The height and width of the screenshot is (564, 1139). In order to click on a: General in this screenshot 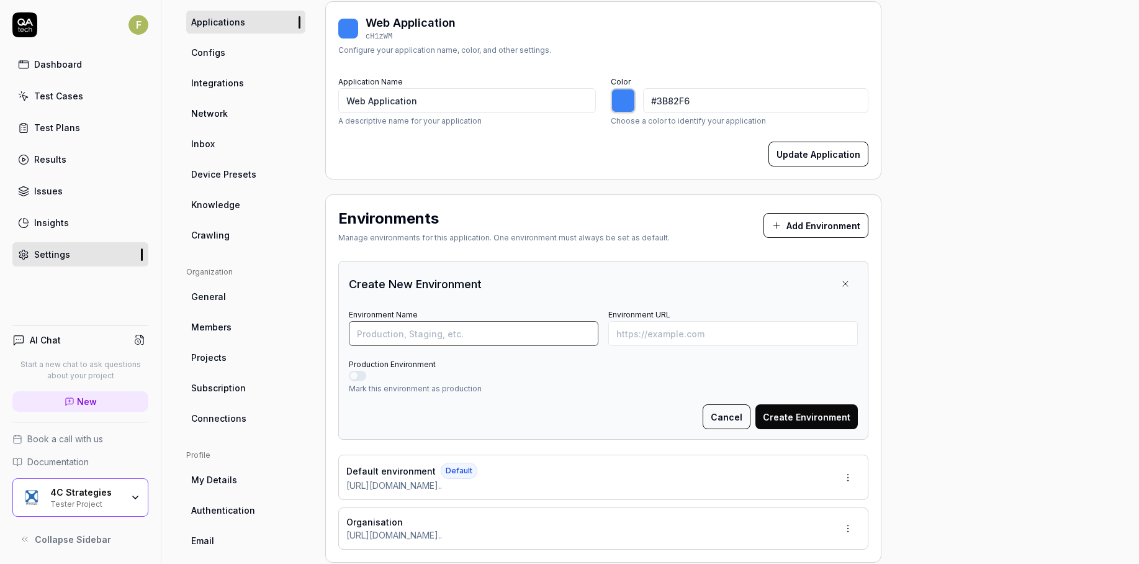, I will do `click(246, 296)`.